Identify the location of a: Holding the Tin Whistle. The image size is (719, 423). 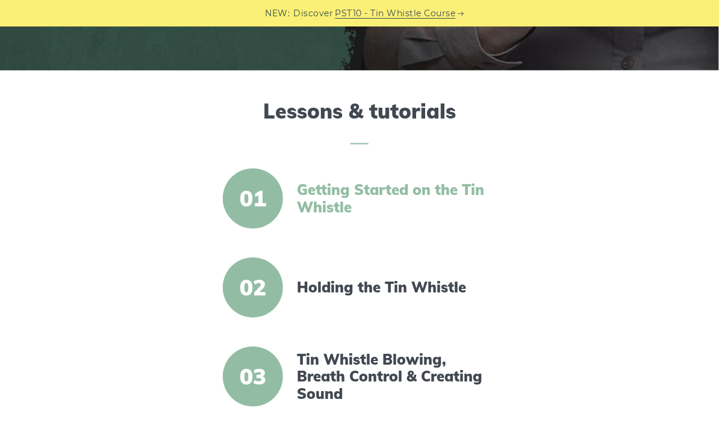
(398, 287).